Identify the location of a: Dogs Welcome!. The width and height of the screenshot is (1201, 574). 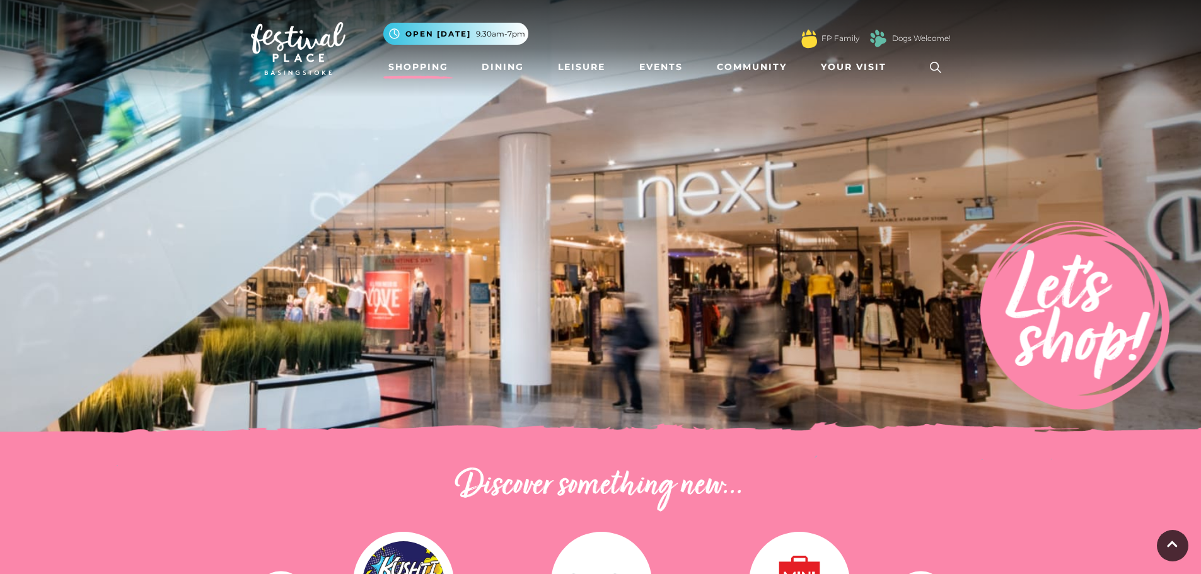
(921, 38).